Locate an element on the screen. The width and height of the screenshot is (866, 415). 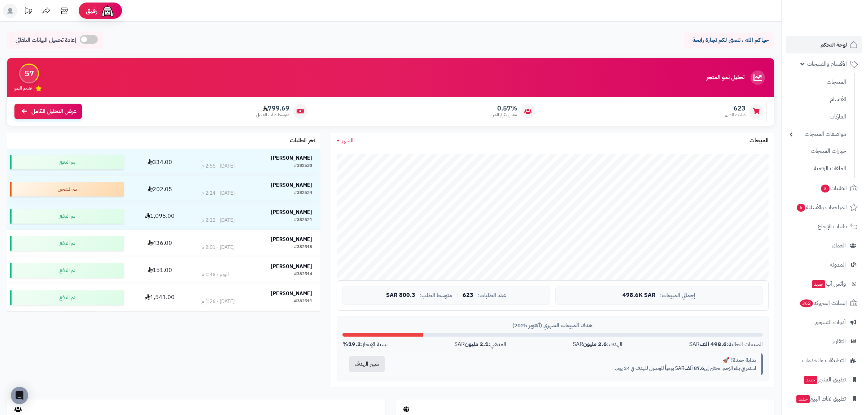
span: السلات المتروكة is located at coordinates (823, 303).